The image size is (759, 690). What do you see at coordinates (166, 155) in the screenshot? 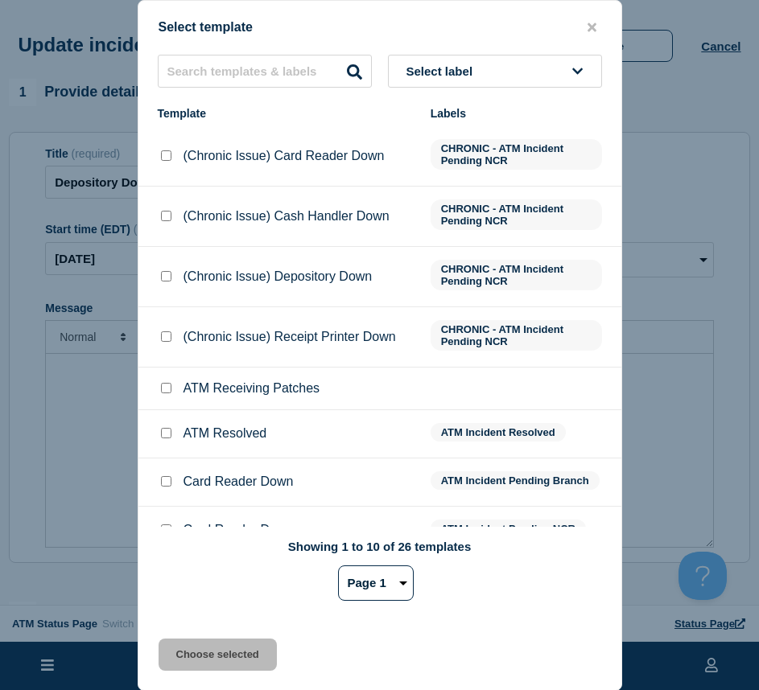
I see `input: (Chronic Issue) Card Reader Down checkbox` at bounding box center [166, 155].